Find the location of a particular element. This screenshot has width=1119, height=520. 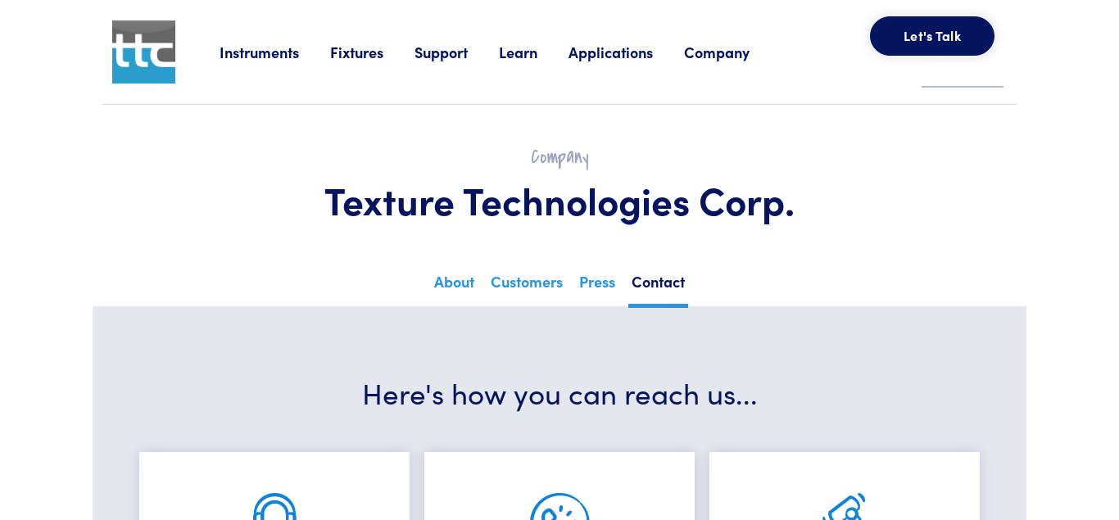

a: Support is located at coordinates (456, 52).